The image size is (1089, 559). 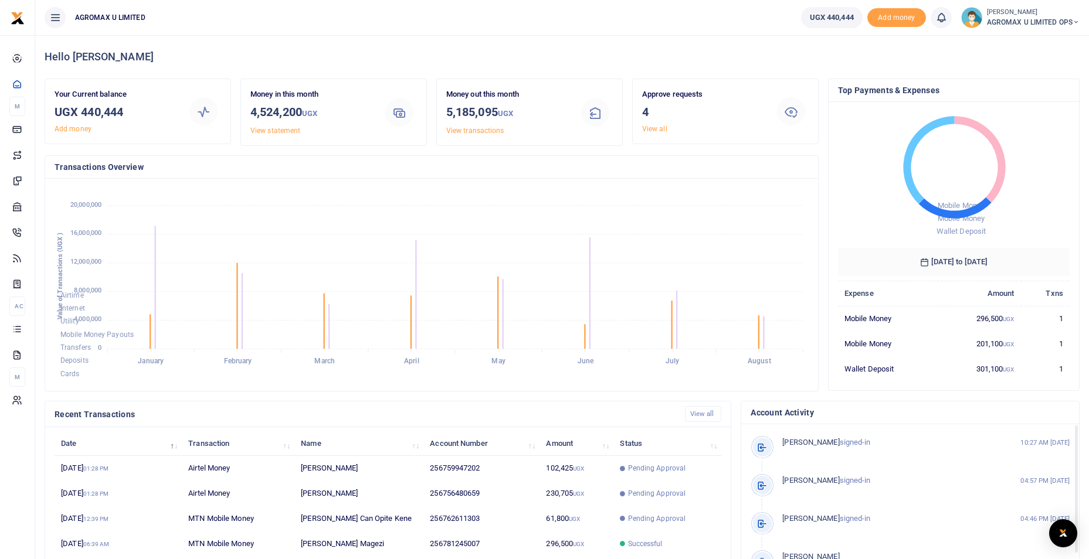 What do you see at coordinates (979, 369) in the screenshot?
I see `td: 301,100` at bounding box center [979, 369].